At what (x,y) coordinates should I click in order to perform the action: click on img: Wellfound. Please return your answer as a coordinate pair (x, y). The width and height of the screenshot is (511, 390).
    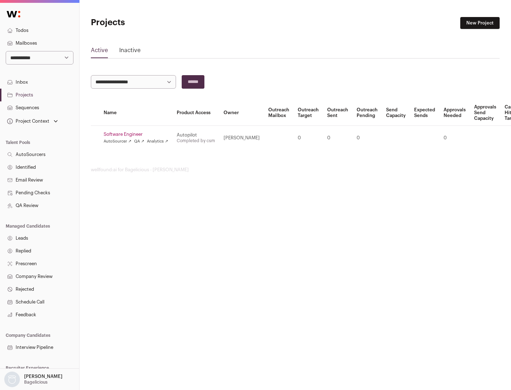
    Looking at the image, I should click on (13, 14).